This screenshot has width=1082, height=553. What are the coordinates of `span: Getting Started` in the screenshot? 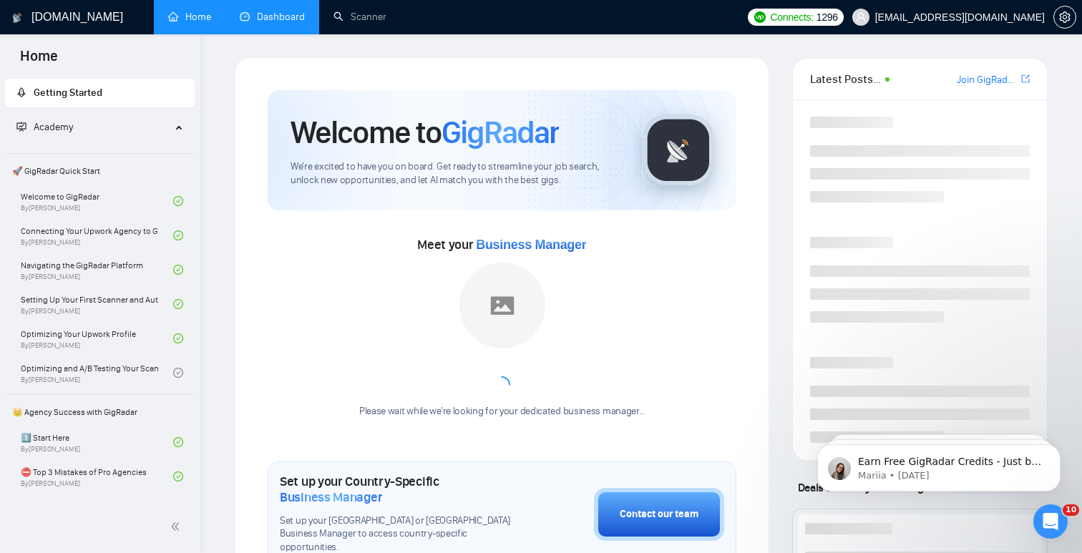 It's located at (68, 92).